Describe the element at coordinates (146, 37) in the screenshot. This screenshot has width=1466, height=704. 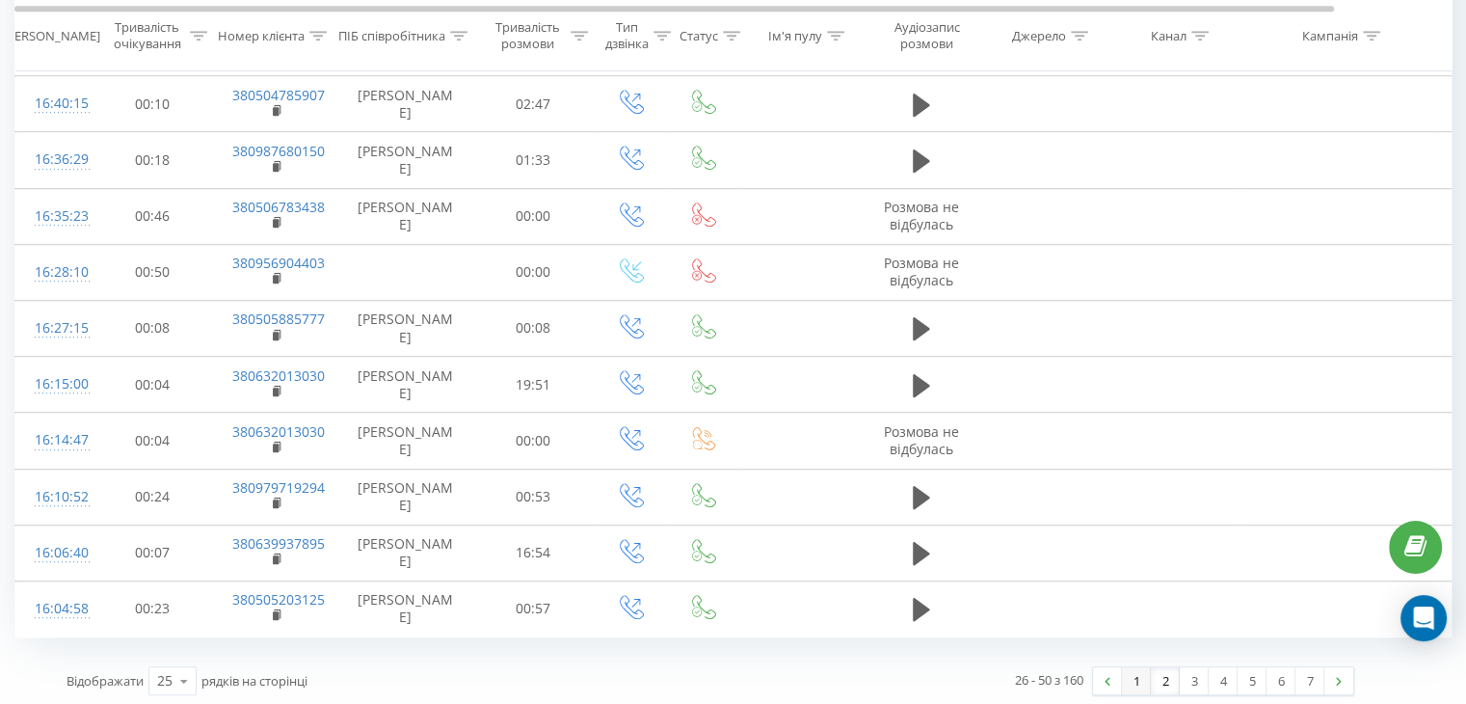
I see `div: Тривалість очікування` at that location.